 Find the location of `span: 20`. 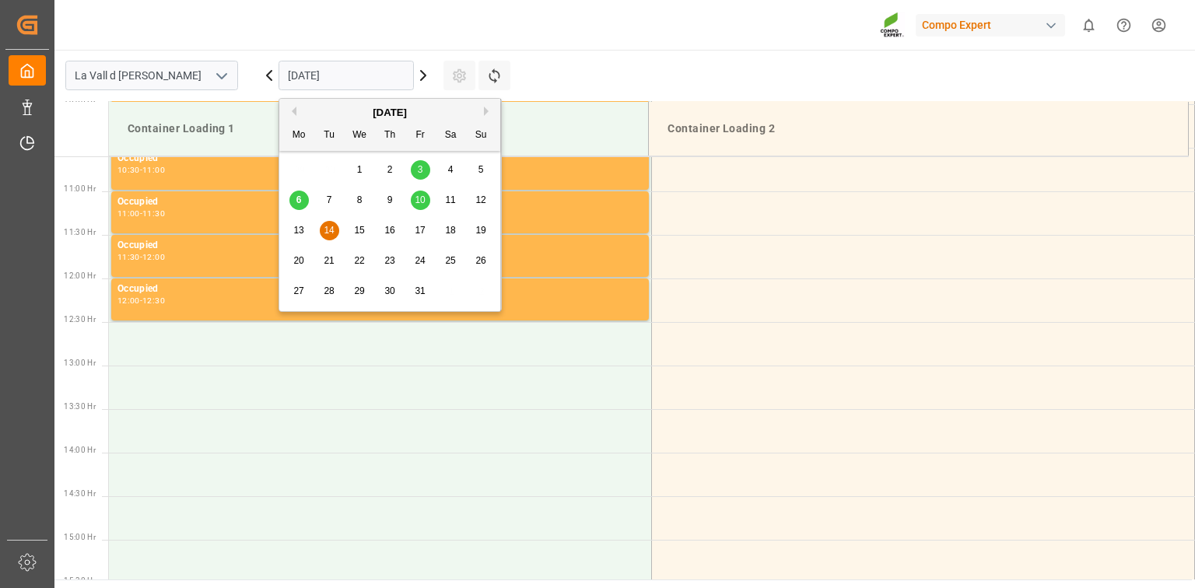

span: 20 is located at coordinates (298, 261).